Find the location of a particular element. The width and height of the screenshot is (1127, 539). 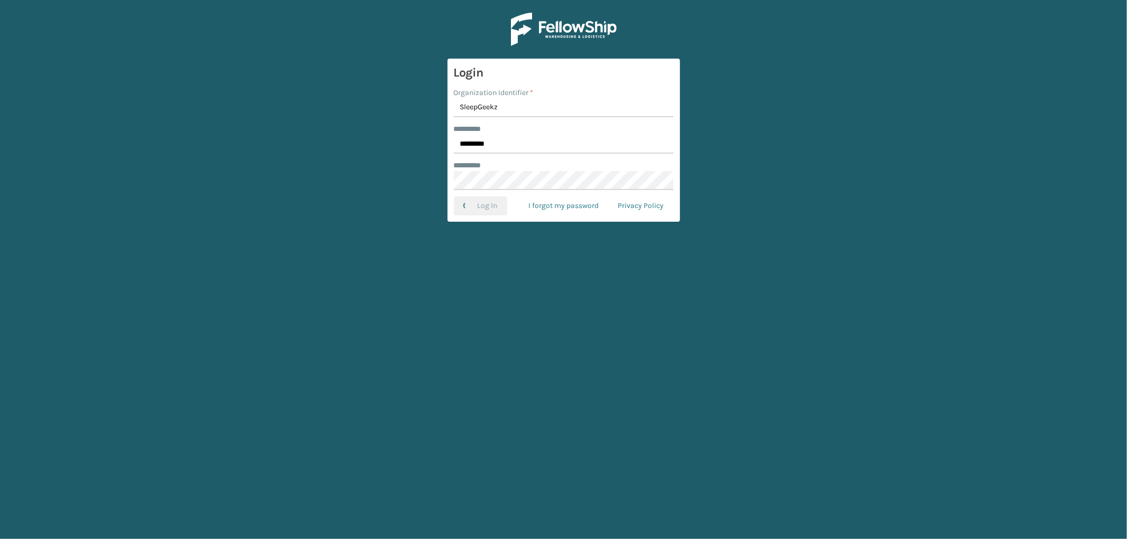

img: Logo is located at coordinates (564, 29).